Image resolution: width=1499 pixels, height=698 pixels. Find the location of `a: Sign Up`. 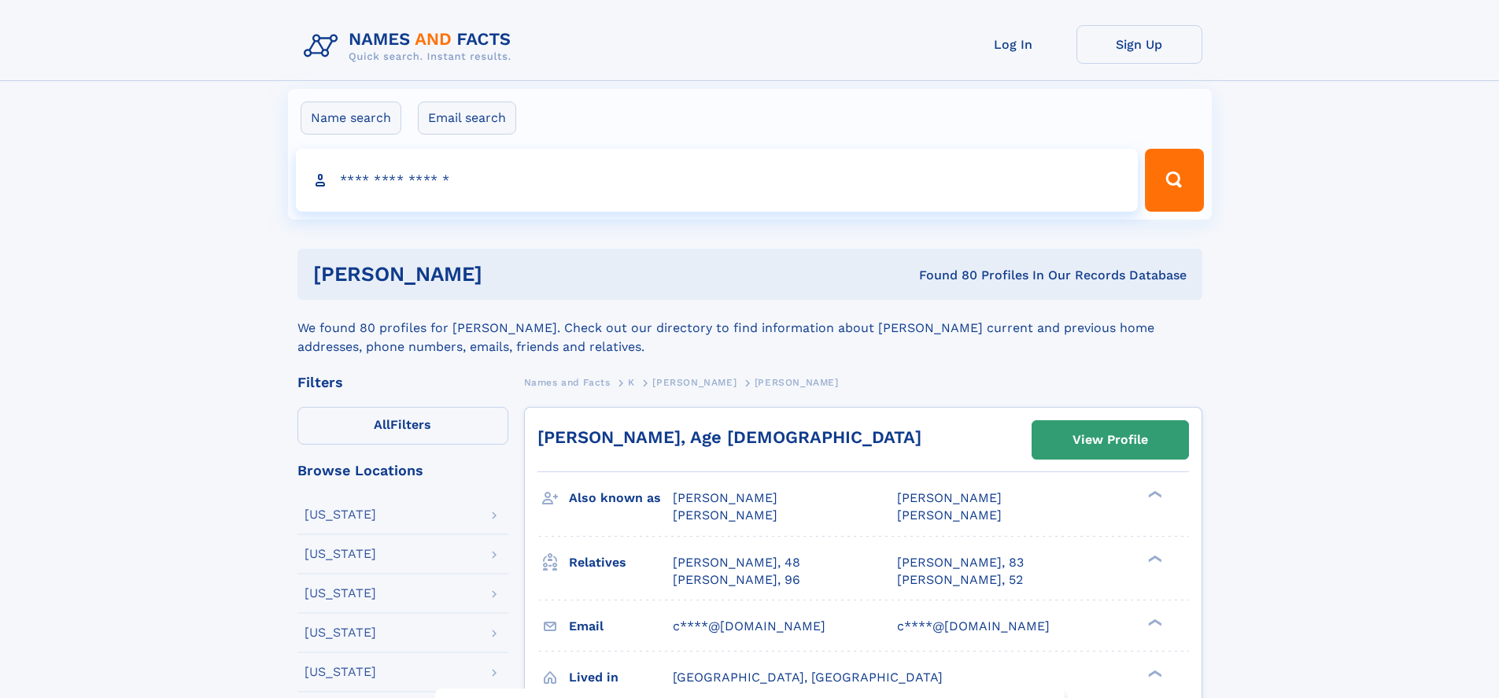

a: Sign Up is located at coordinates (1139, 44).